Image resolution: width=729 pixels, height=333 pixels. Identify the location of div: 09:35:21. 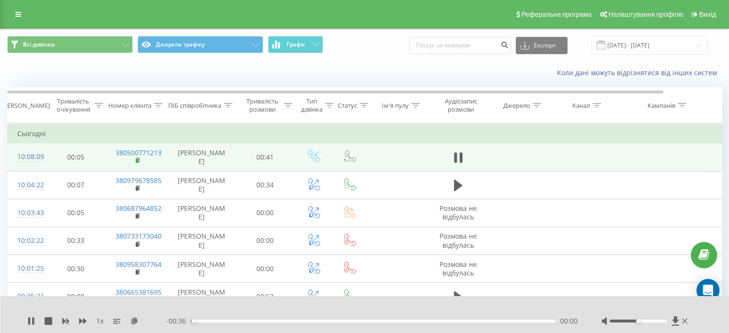
(27, 296).